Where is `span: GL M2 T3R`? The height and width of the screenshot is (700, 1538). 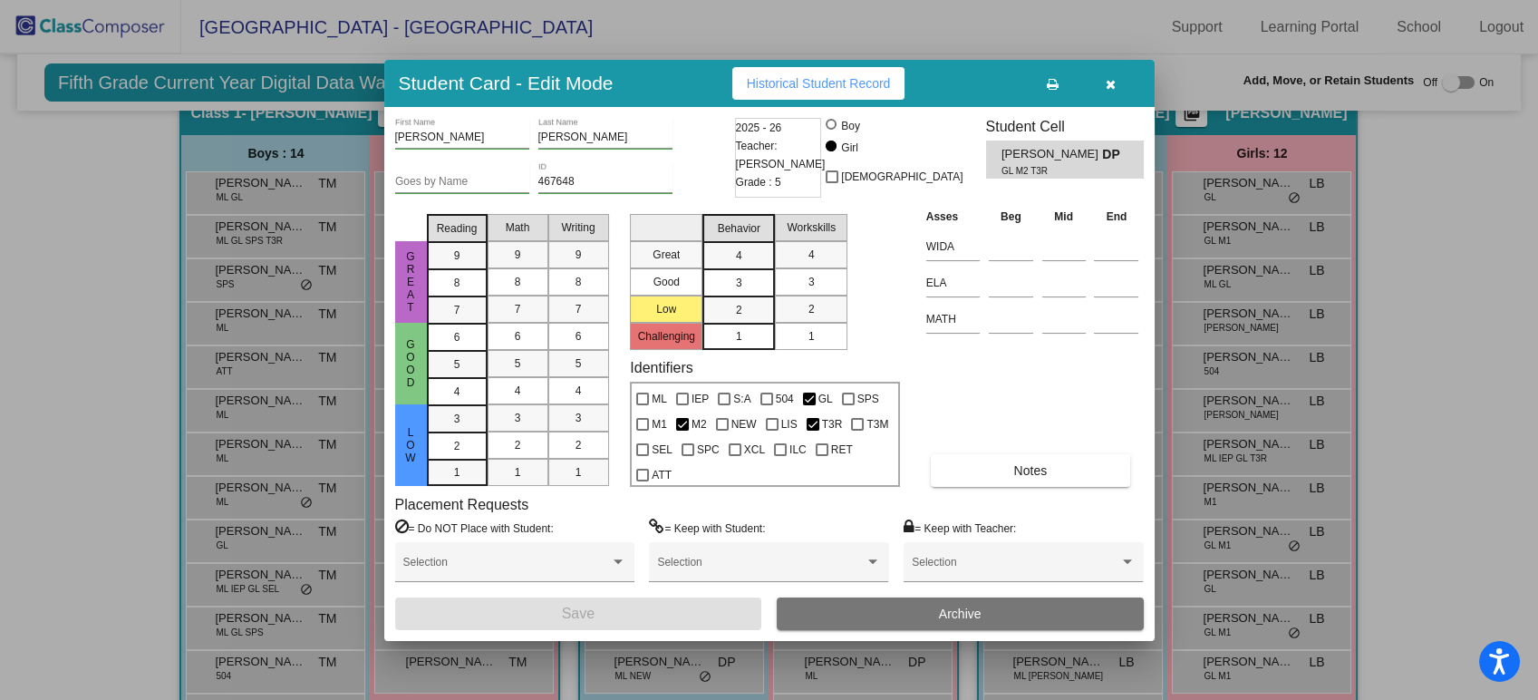 span: GL M2 T3R is located at coordinates (1045, 170).